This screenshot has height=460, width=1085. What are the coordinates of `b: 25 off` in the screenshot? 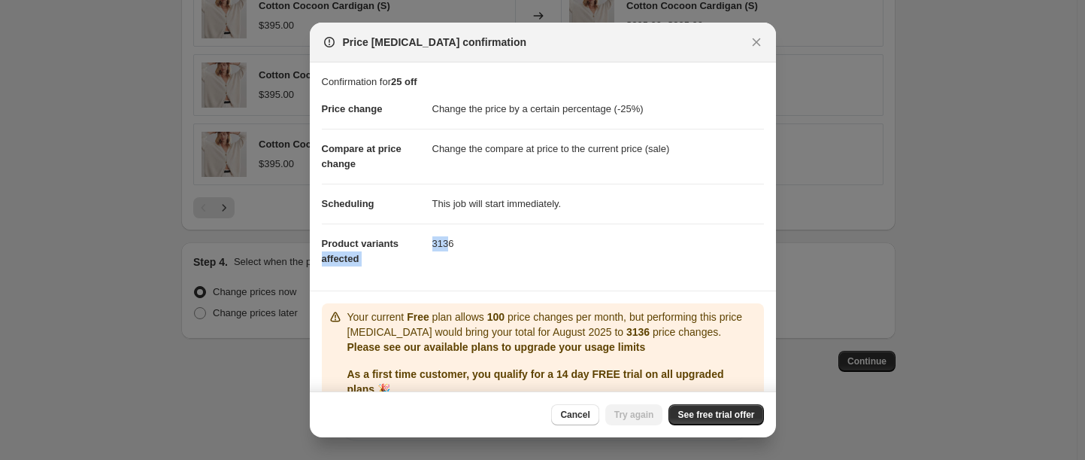 It's located at (404, 81).